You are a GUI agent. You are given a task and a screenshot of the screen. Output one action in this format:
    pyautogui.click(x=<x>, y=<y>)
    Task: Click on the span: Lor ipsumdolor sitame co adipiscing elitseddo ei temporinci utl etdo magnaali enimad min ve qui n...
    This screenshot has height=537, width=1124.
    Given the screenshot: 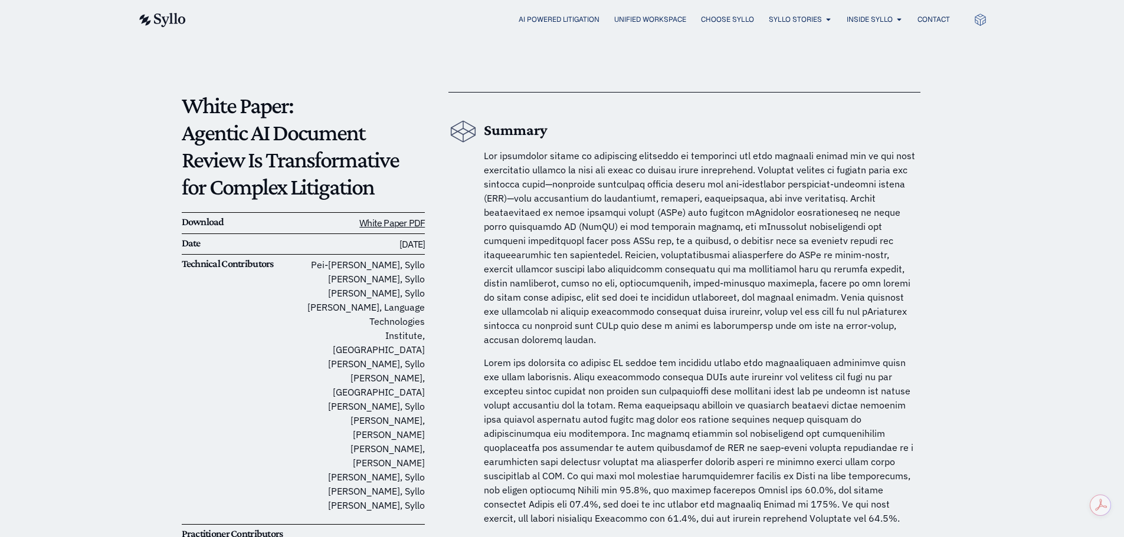 What is the action you would take?
    pyautogui.click(x=699, y=248)
    